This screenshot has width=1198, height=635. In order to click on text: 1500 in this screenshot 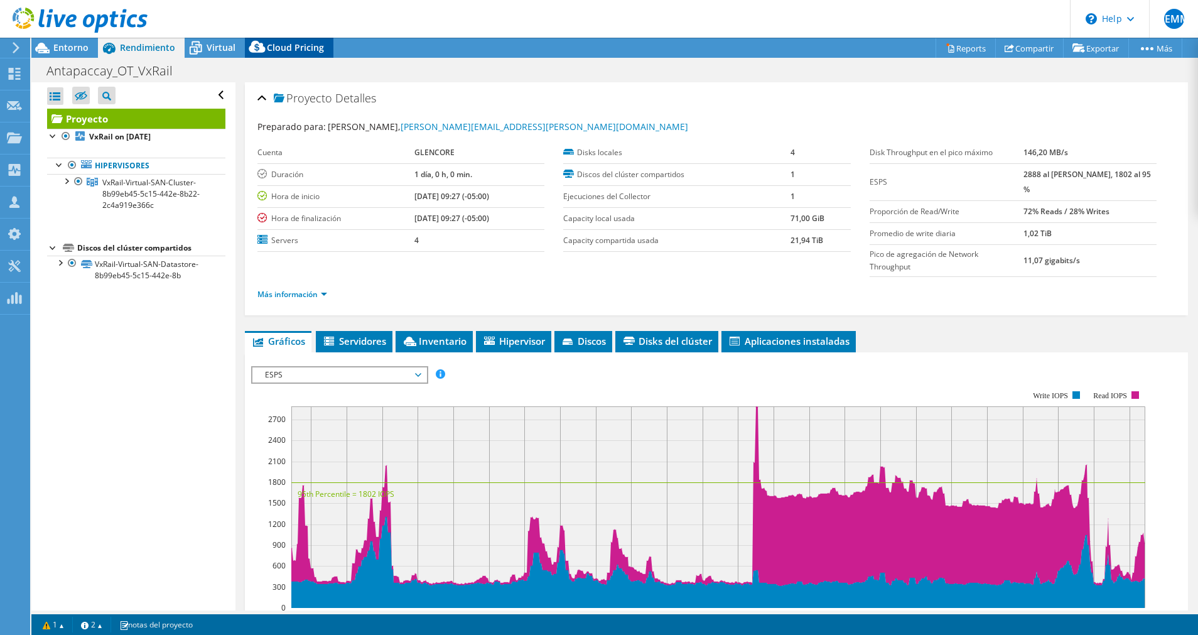, I will do `click(277, 502)`.